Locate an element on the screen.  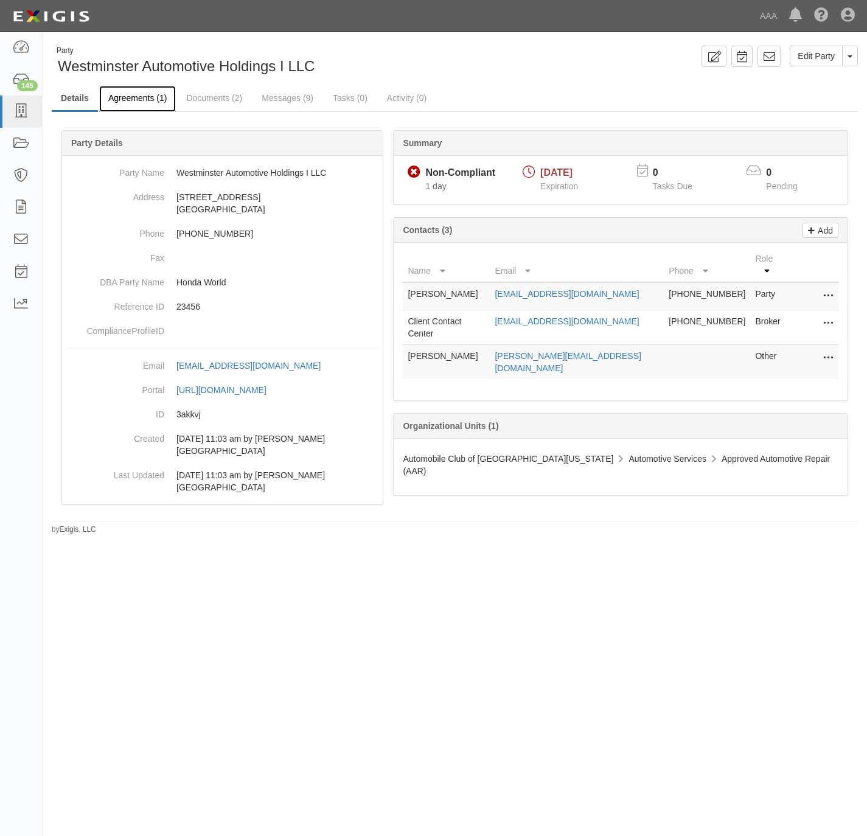
b: Contacts (3) is located at coordinates (427, 230).